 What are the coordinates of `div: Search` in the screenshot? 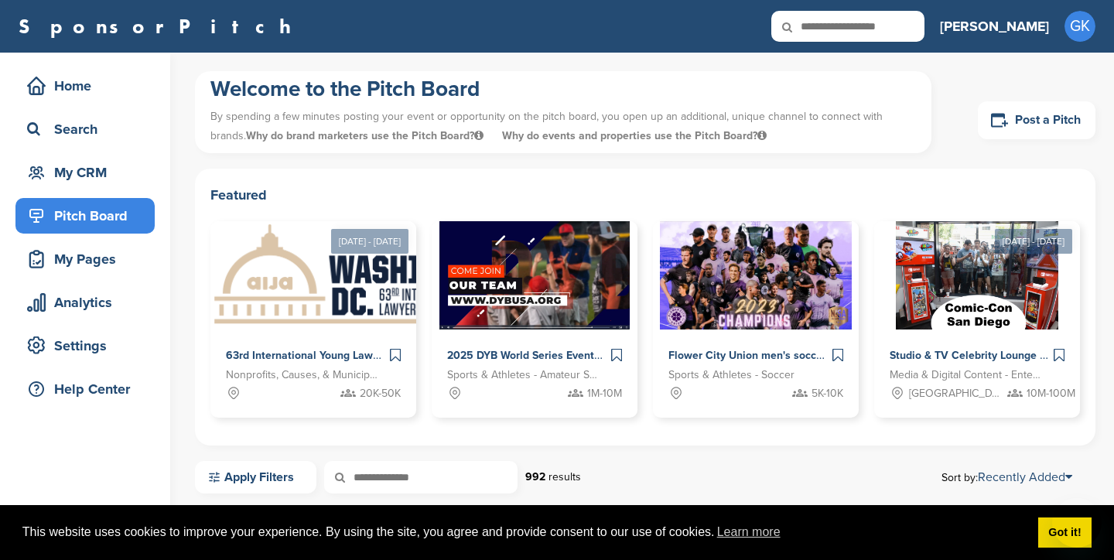 It's located at (89, 129).